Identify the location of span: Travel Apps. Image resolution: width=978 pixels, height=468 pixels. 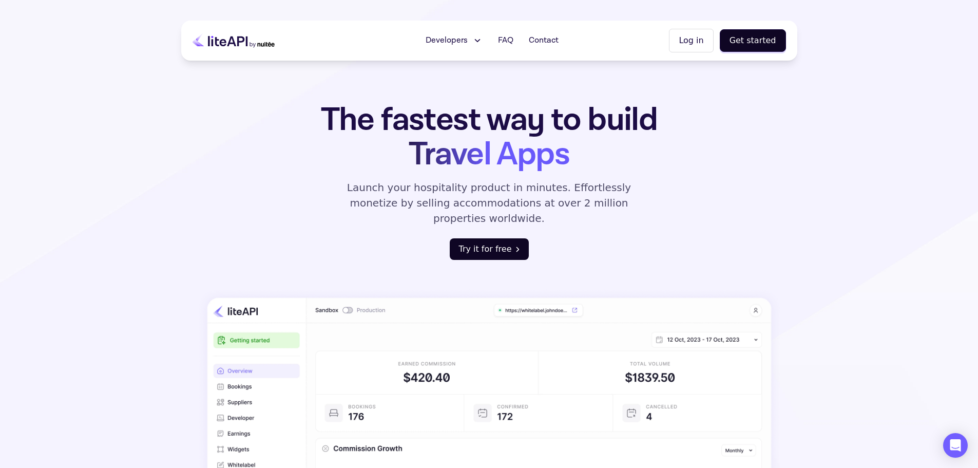
(489, 154).